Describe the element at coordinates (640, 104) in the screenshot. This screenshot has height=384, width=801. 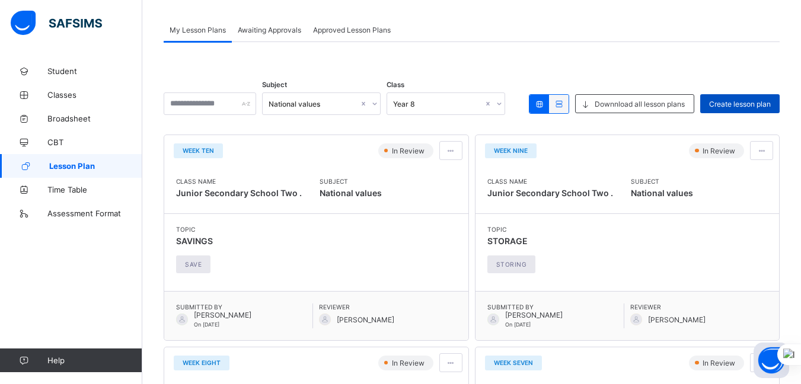
I see `span: Downnload all lesson plans` at that location.